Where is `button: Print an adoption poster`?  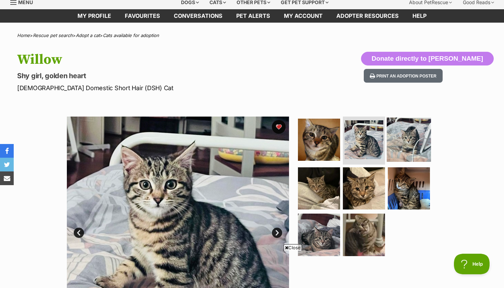 button: Print an adoption poster is located at coordinates (403, 76).